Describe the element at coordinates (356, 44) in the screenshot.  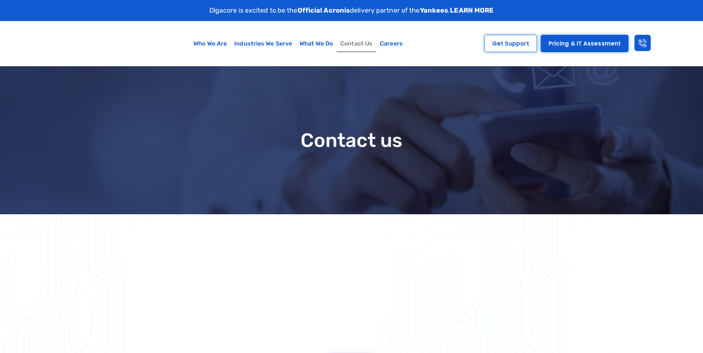
I see `a: Contact Us` at that location.